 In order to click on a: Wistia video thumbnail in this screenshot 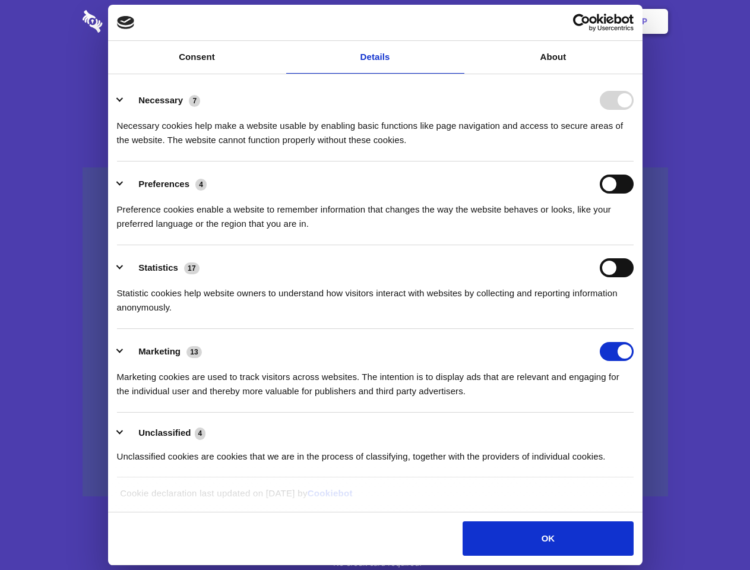, I will do `click(376, 332)`.